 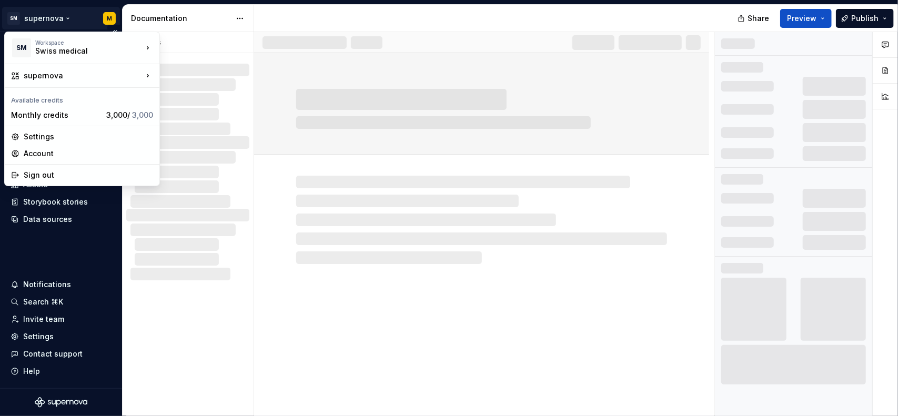 I want to click on span: 3,000 /, so click(x=129, y=115).